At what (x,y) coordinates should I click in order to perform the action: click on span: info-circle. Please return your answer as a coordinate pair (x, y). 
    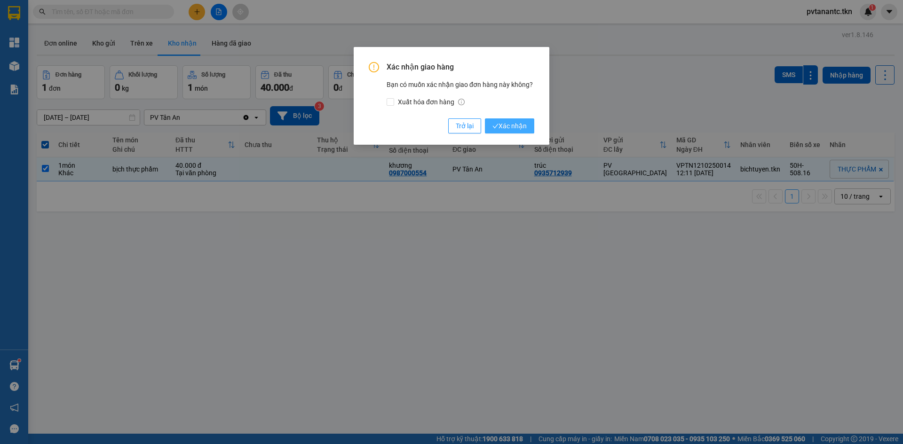
    Looking at the image, I should click on (461, 102).